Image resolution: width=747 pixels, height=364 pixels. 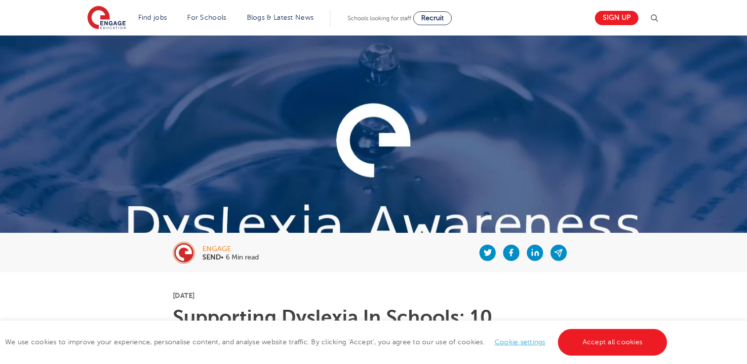 What do you see at coordinates (206, 17) in the screenshot?
I see `a: For Schools` at bounding box center [206, 17].